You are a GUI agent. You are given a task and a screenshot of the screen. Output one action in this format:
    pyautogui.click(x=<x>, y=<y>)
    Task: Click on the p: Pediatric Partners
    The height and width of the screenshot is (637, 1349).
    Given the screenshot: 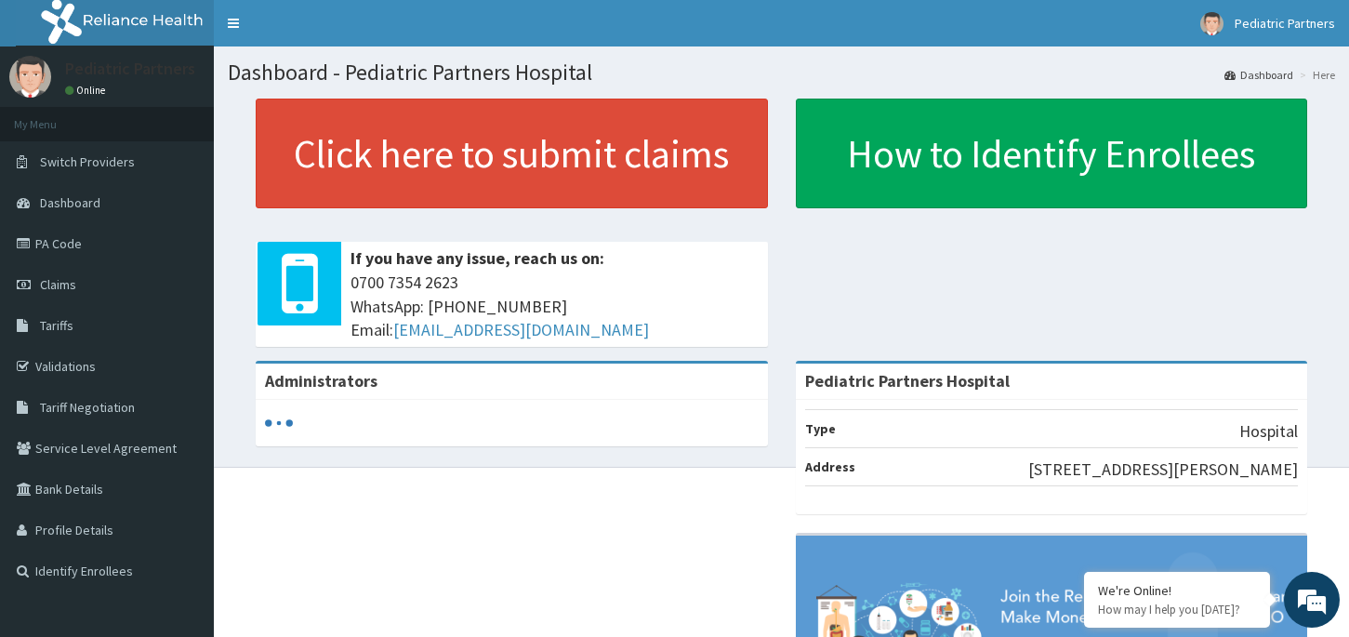 What is the action you would take?
    pyautogui.click(x=130, y=69)
    